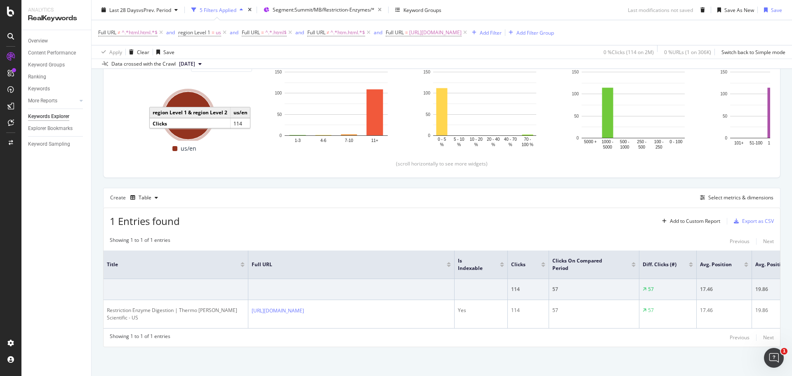  What do you see at coordinates (56, 77) in the screenshot?
I see `a: Ranking` at bounding box center [56, 77].